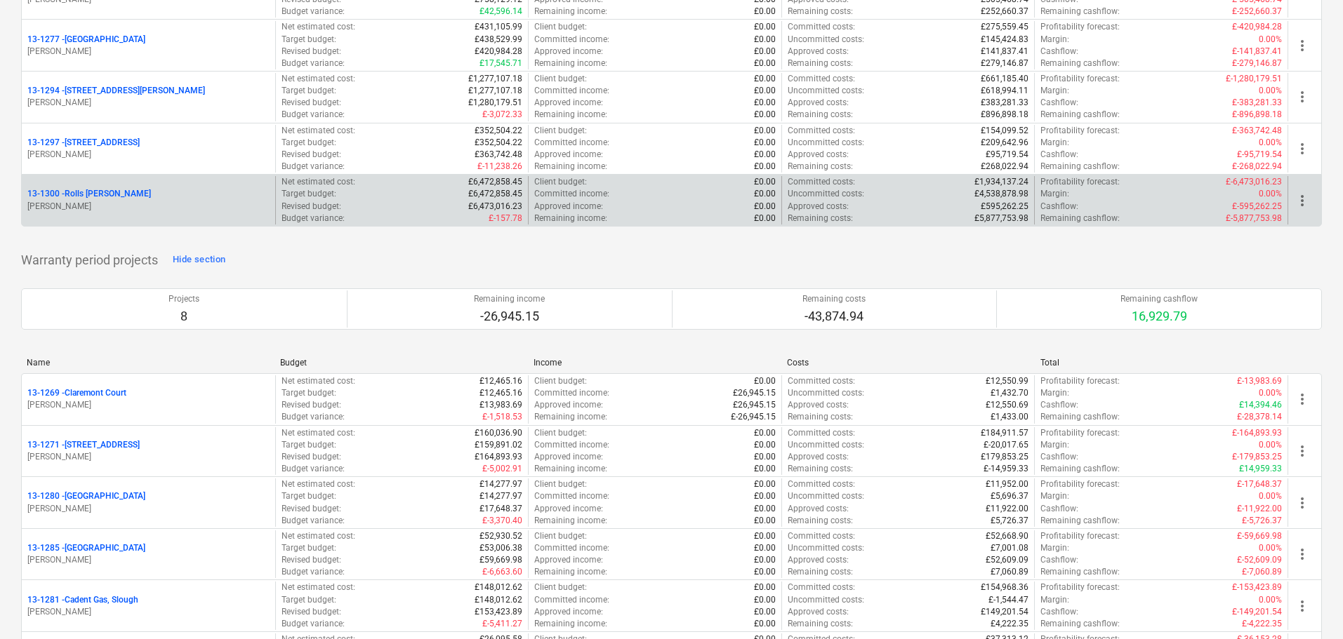  I want to click on p: £1,277,107.18, so click(495, 79).